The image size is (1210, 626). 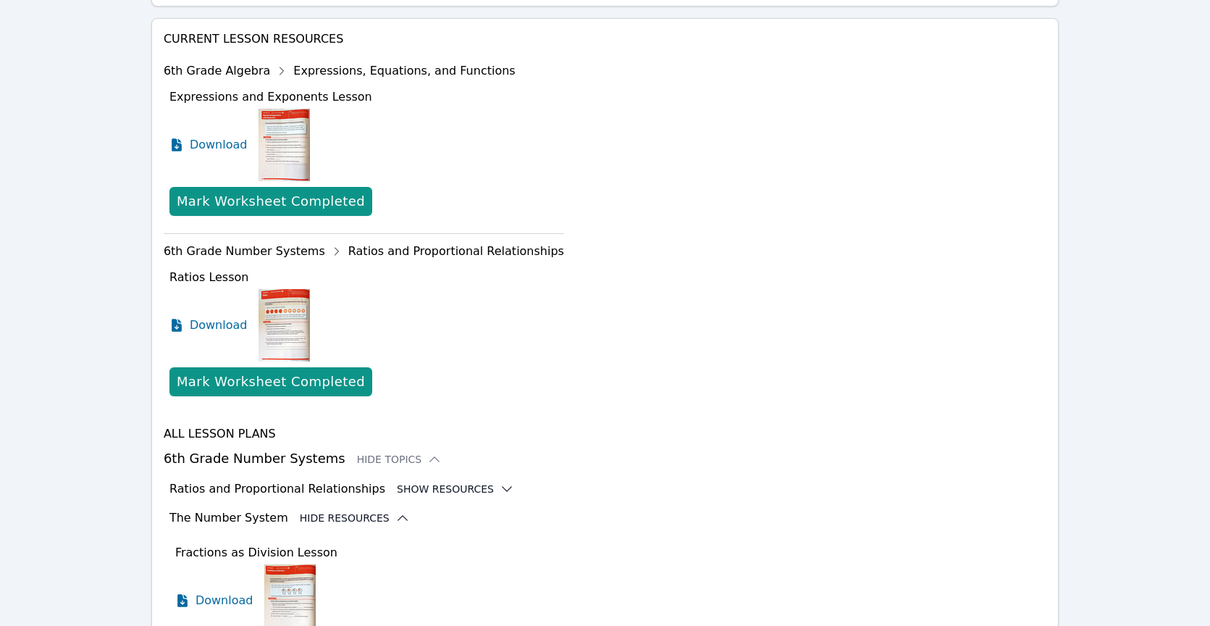 What do you see at coordinates (455, 489) in the screenshot?
I see `button: Show Resources` at bounding box center [455, 489].